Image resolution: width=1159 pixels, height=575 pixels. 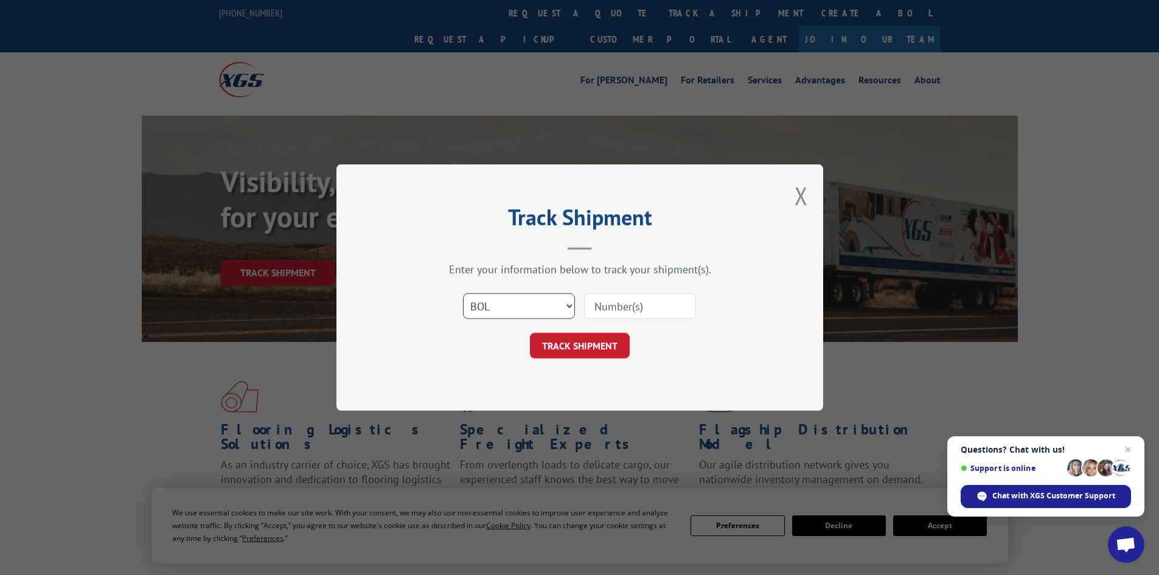 I want to click on button: Close modal, so click(x=801, y=195).